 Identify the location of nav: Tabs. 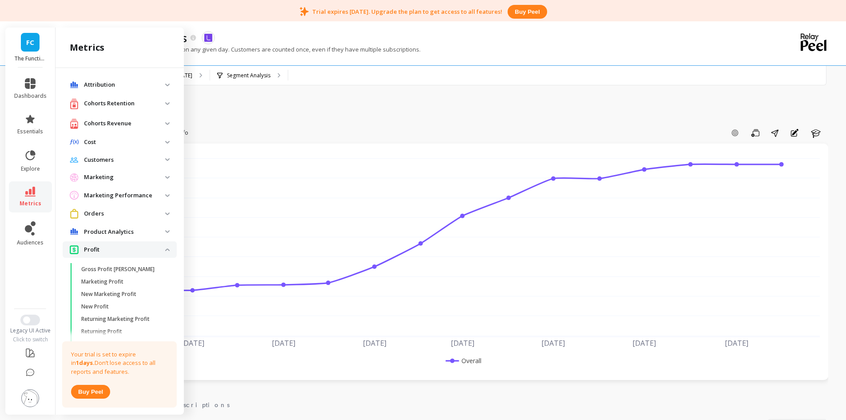
(451, 403).